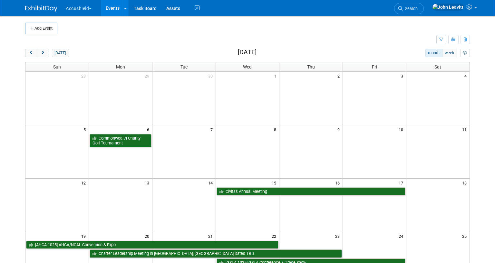  What do you see at coordinates (275, 182) in the screenshot?
I see `span: 15` at bounding box center [275, 182].